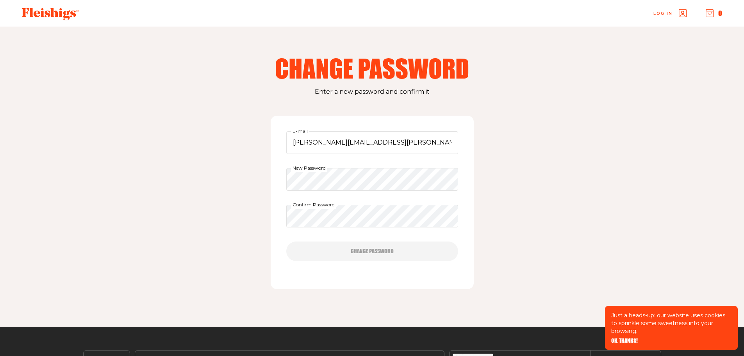 The image size is (744, 356). Describe the element at coordinates (314, 205) in the screenshot. I see `label: Confirm Password` at that location.